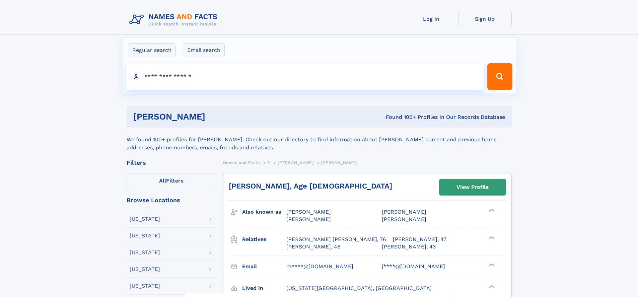 This screenshot has height=297, width=638. Describe the element at coordinates (264, 288) in the screenshot. I see `h3: Lived in` at that location.